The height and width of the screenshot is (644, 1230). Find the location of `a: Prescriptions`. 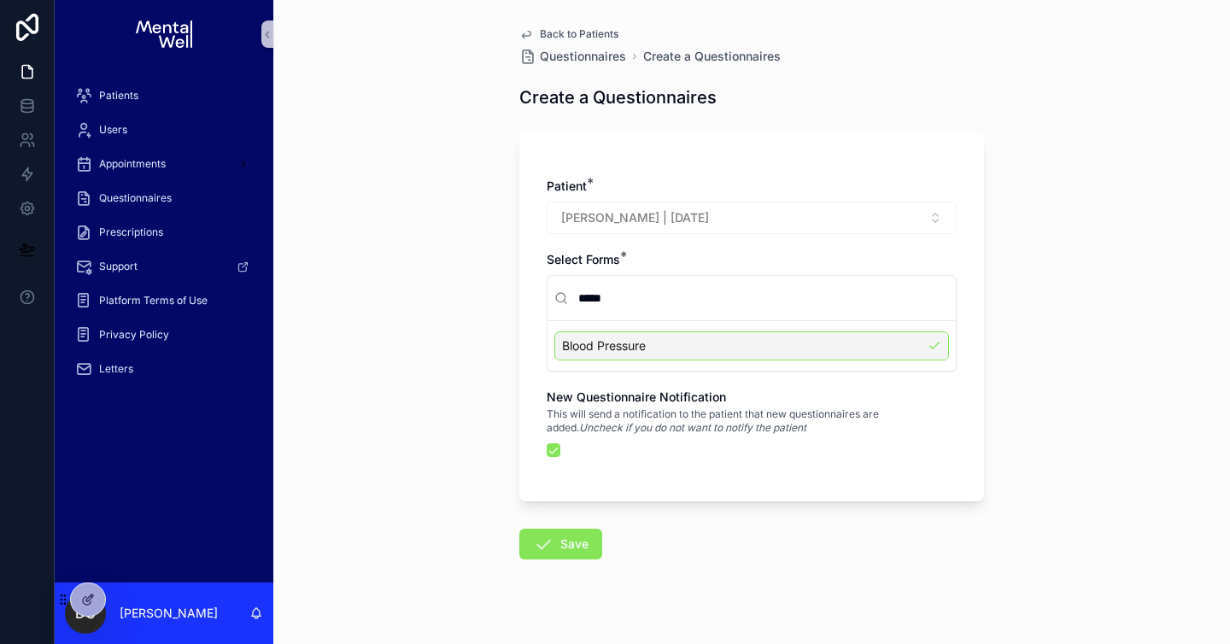

a: Prescriptions is located at coordinates (164, 232).